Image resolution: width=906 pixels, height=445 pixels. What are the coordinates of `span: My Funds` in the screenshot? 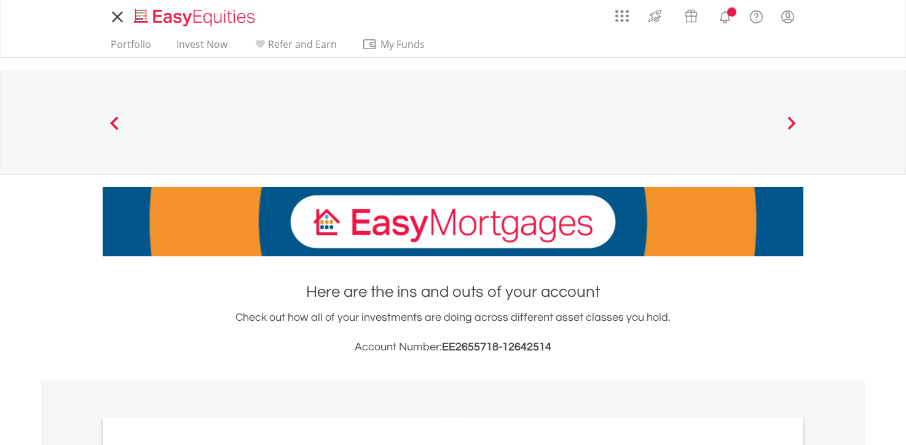 It's located at (402, 44).